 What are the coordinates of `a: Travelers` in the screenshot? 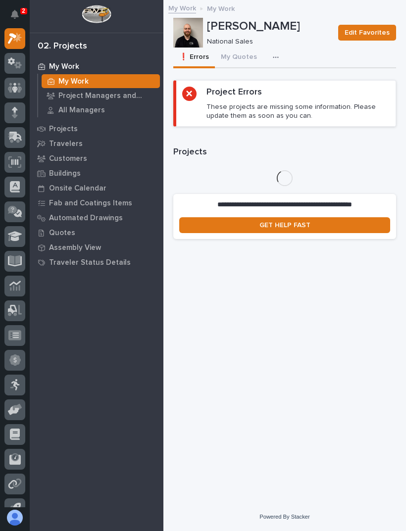 It's located at (97, 144).